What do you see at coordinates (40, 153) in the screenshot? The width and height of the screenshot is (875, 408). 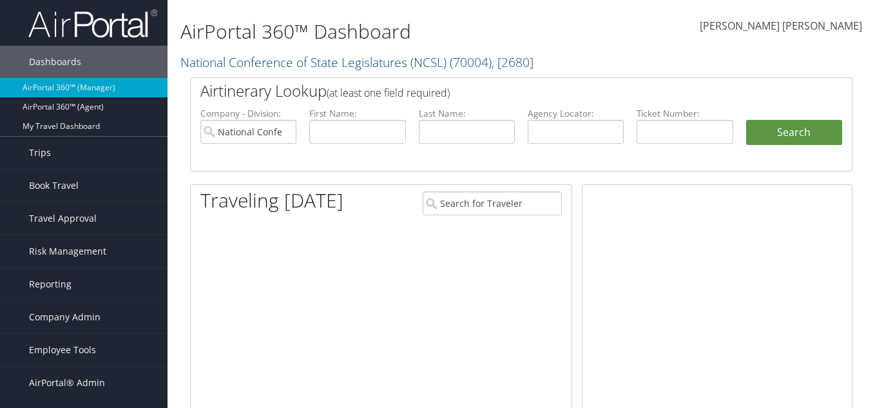 I see `span: Trips` at bounding box center [40, 153].